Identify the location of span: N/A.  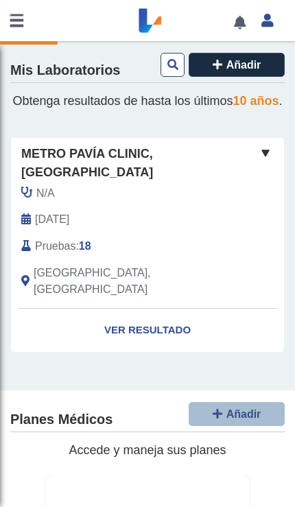
(45, 193).